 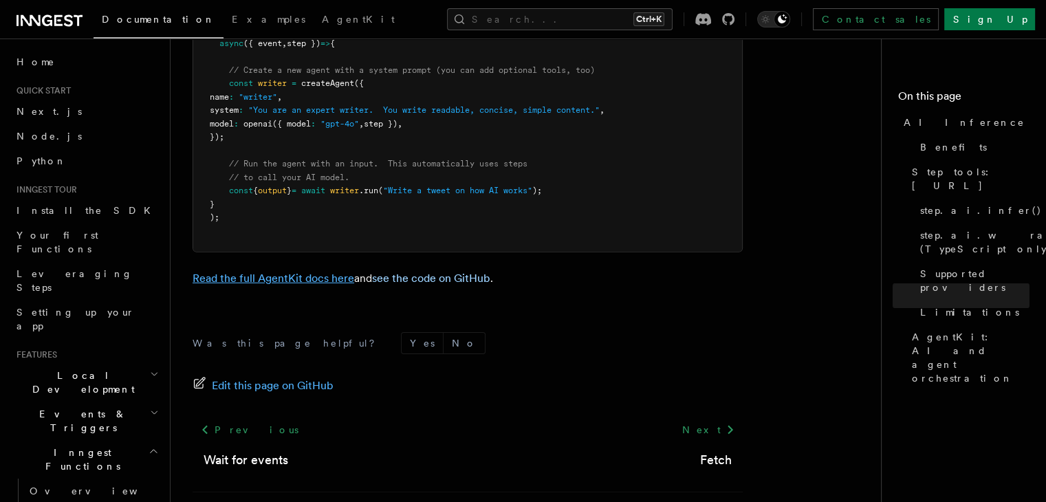 What do you see at coordinates (158, 19) in the screenshot?
I see `span: Documentation` at bounding box center [158, 19].